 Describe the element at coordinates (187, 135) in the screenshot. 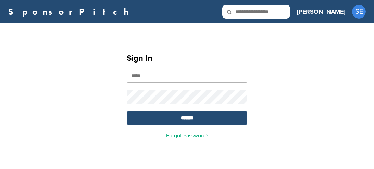

I see `a: Forgot Password?` at that location.